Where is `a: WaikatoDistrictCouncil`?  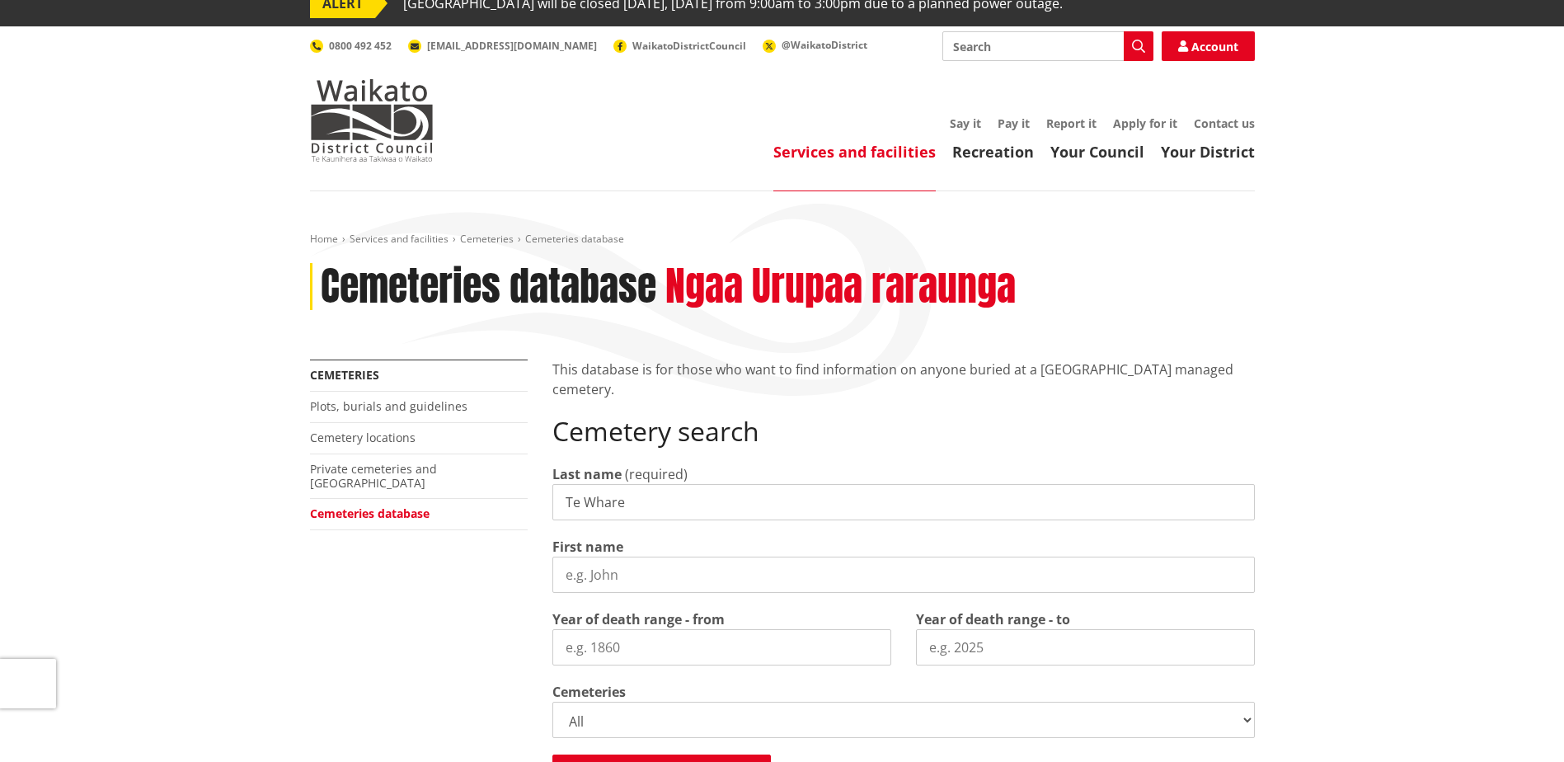 a: WaikatoDistrictCouncil is located at coordinates (679, 45).